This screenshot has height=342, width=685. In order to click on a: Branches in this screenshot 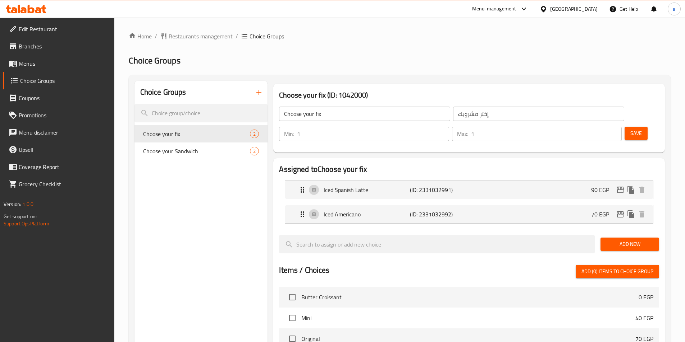, I will do `click(59, 46)`.